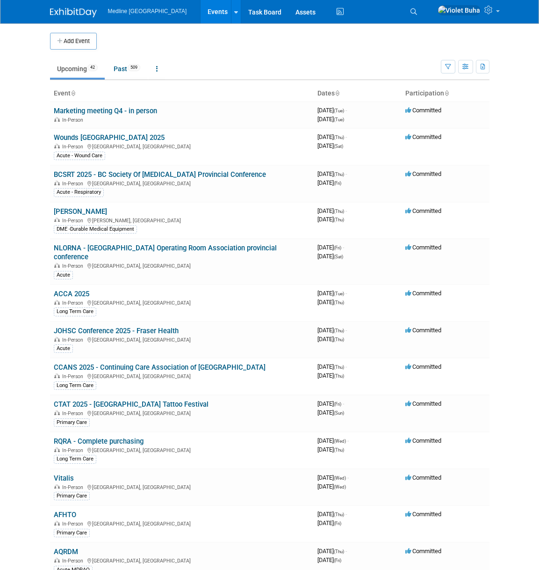  What do you see at coordinates (339, 119) in the screenshot?
I see `span: (Tue)` at bounding box center [339, 119].